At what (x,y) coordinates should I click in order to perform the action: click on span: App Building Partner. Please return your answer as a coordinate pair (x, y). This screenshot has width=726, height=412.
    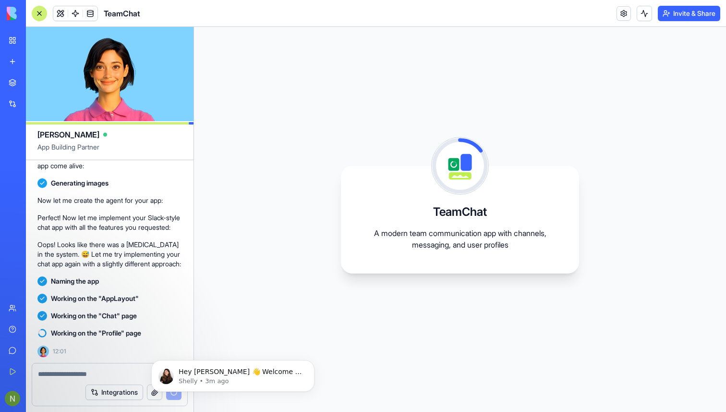
    Looking at the image, I should click on (110, 151).